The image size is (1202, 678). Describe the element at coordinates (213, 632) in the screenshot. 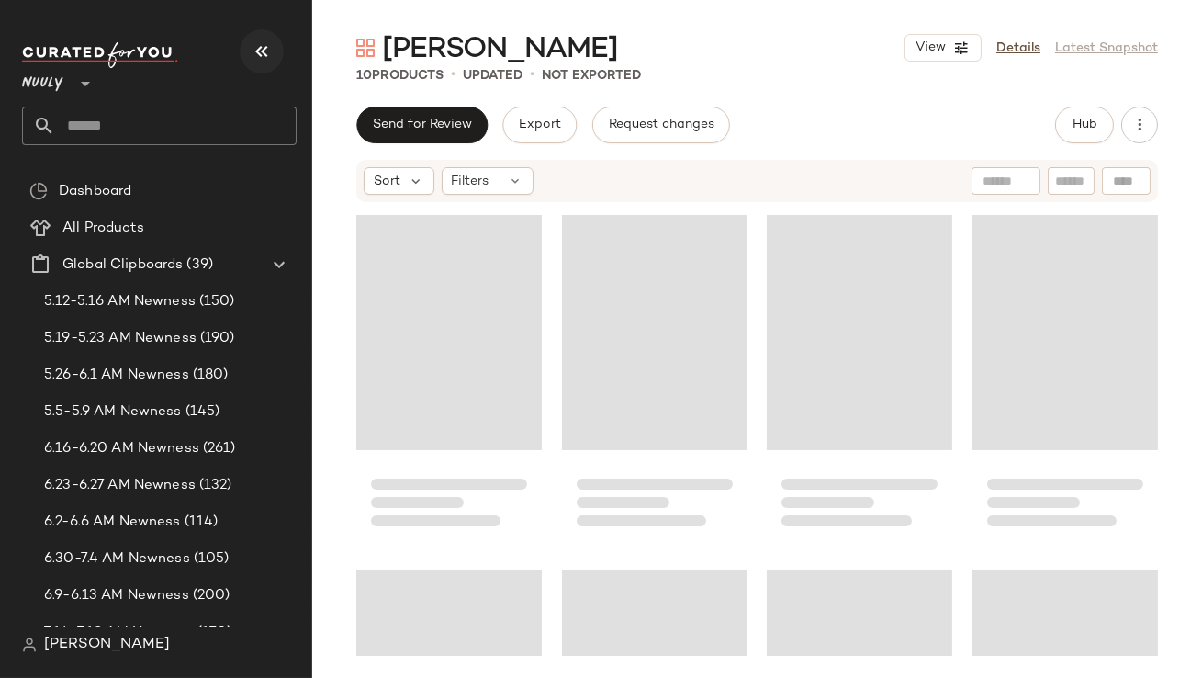

I see `span: (170)` at that location.